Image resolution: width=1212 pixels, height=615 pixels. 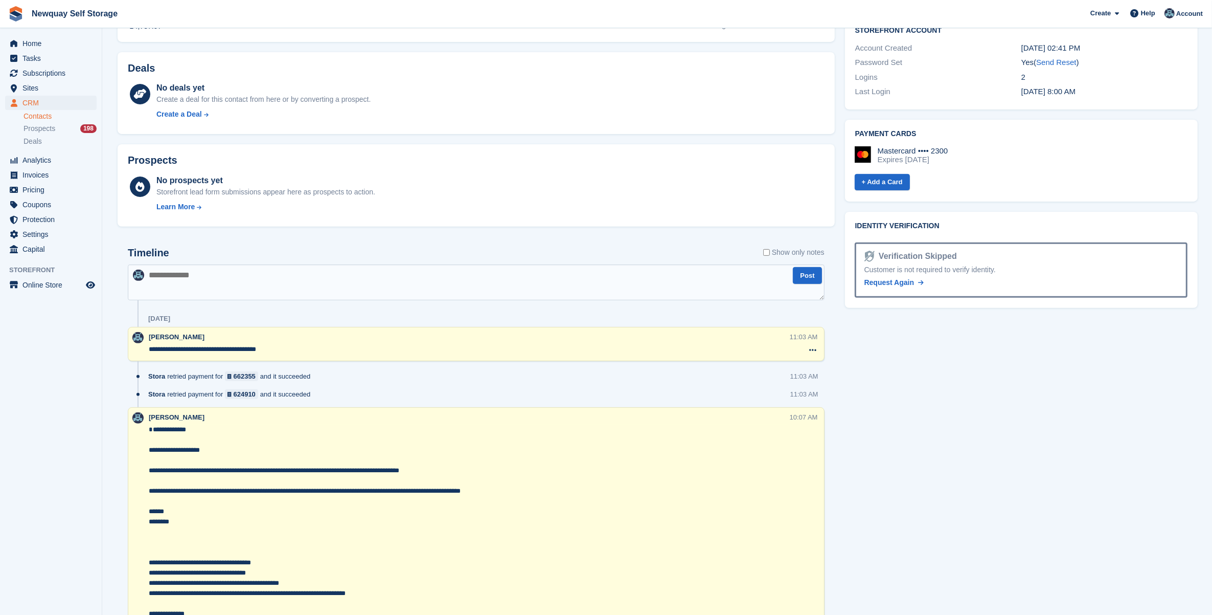 What do you see at coordinates (53, 58) in the screenshot?
I see `span: Tasks` at bounding box center [53, 58].